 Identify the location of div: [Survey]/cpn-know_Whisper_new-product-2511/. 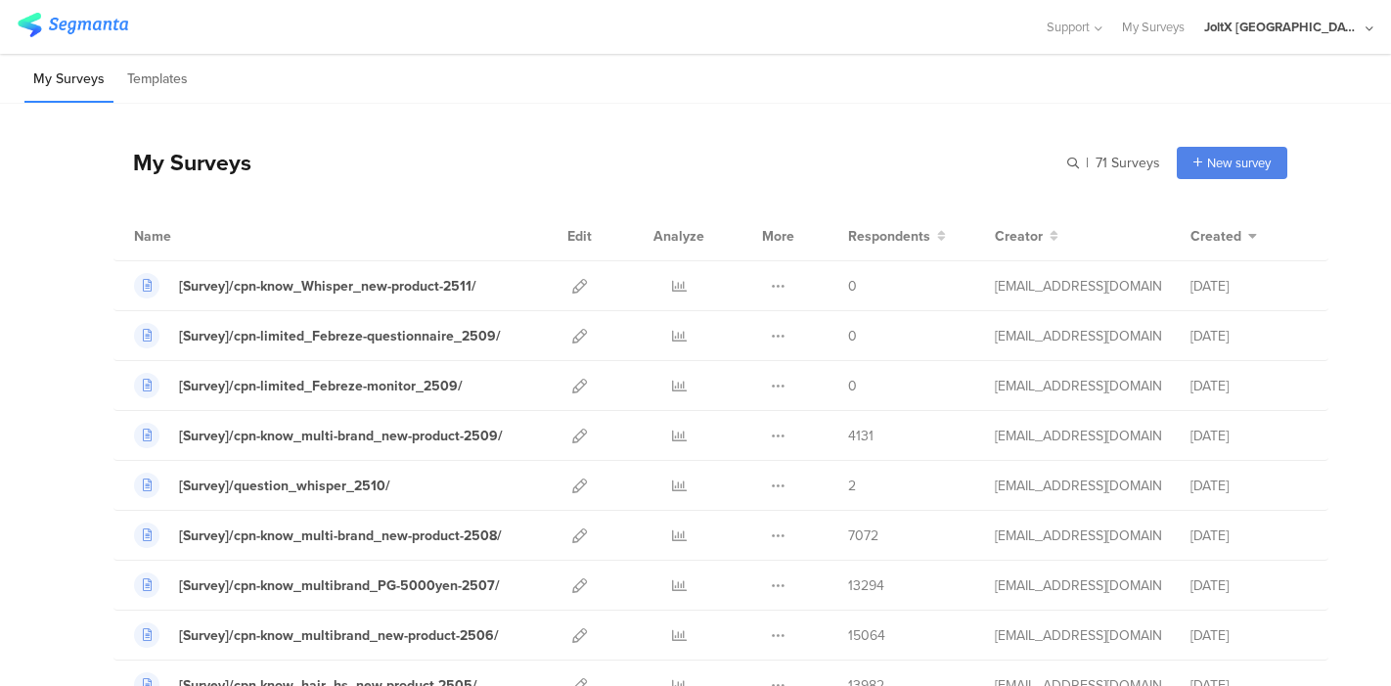
(328, 286).